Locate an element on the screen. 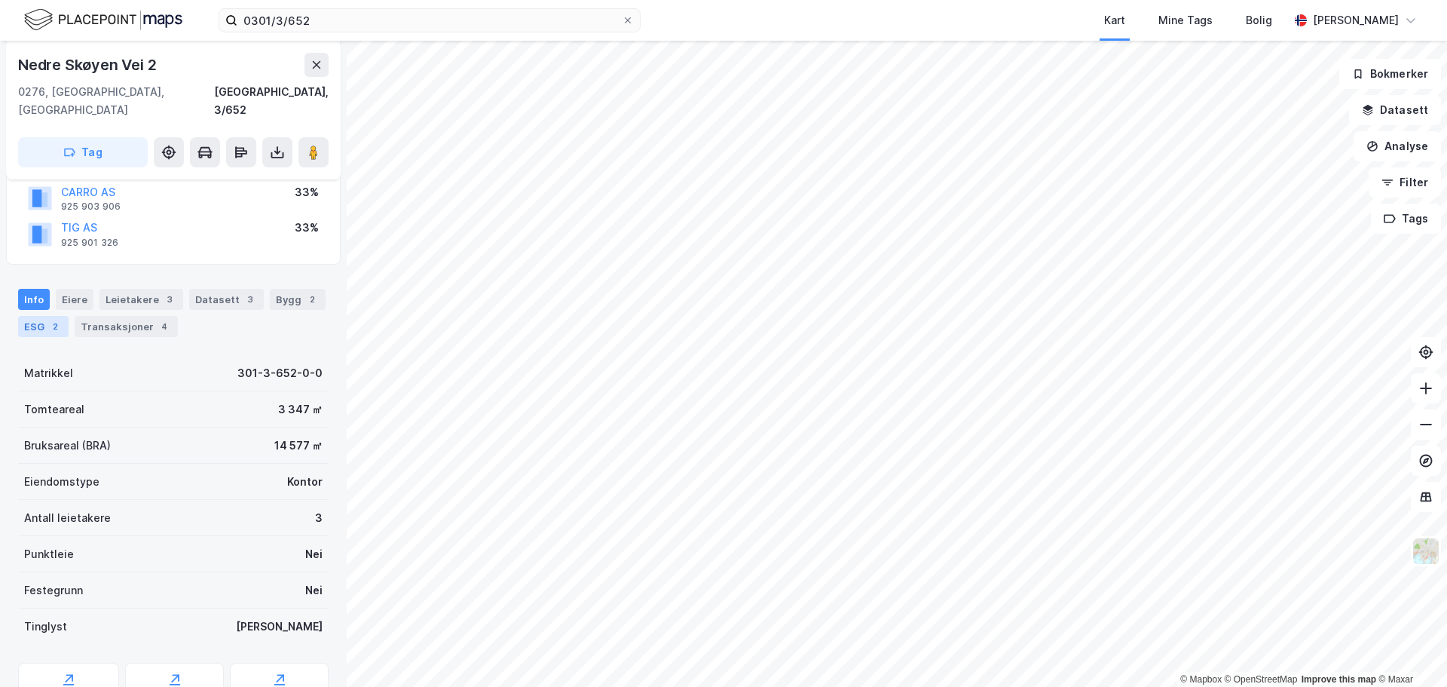  button: Tags is located at coordinates (1406, 219).